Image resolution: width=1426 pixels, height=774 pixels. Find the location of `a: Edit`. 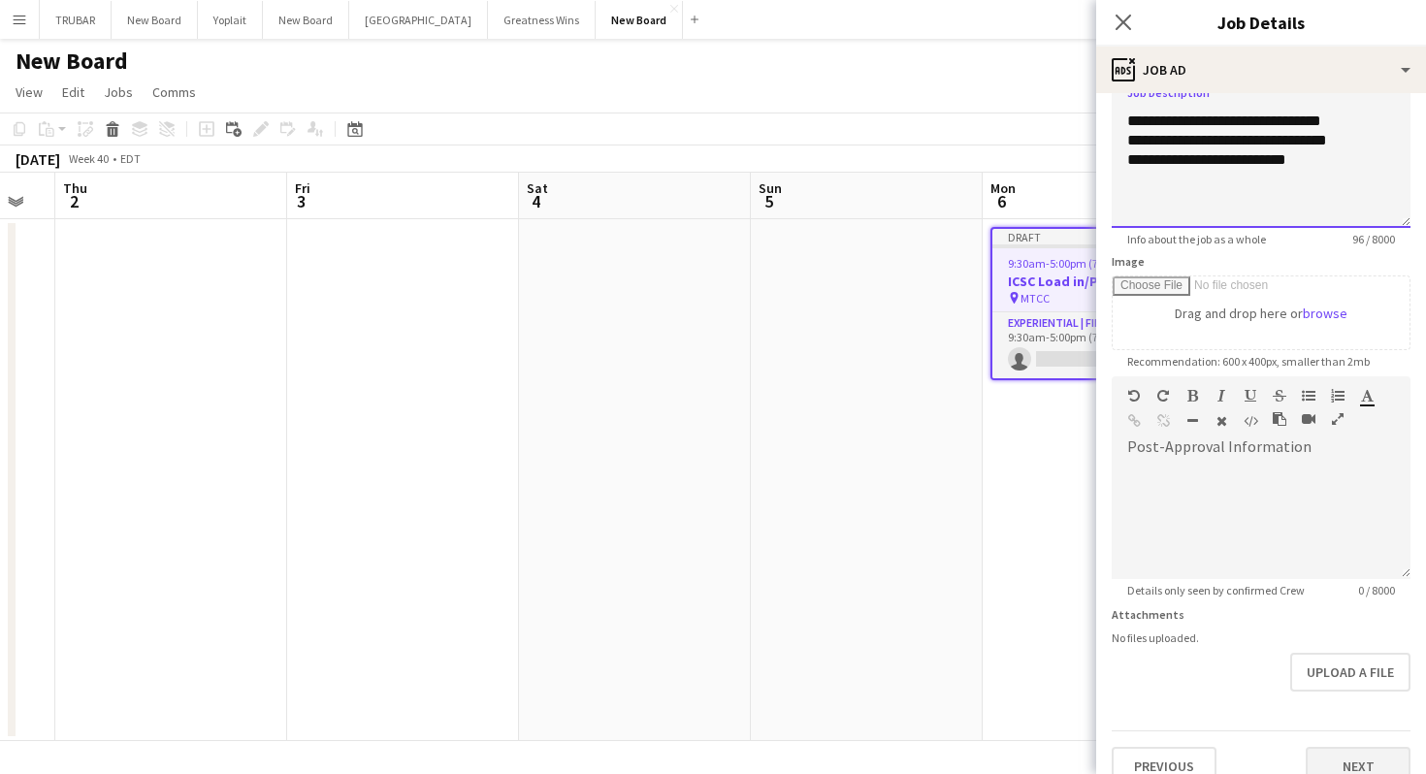

a: Edit is located at coordinates (73, 92).